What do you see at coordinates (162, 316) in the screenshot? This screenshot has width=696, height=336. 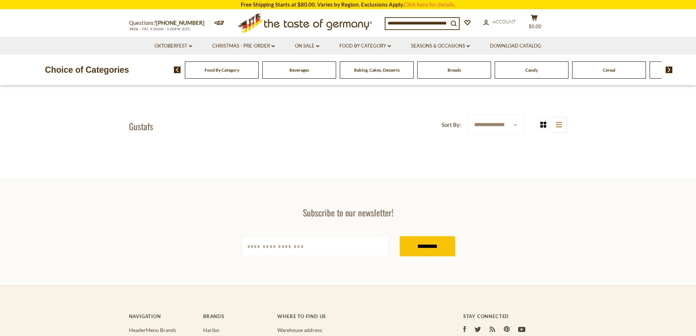 I see `h4: Navigation` at bounding box center [162, 316].